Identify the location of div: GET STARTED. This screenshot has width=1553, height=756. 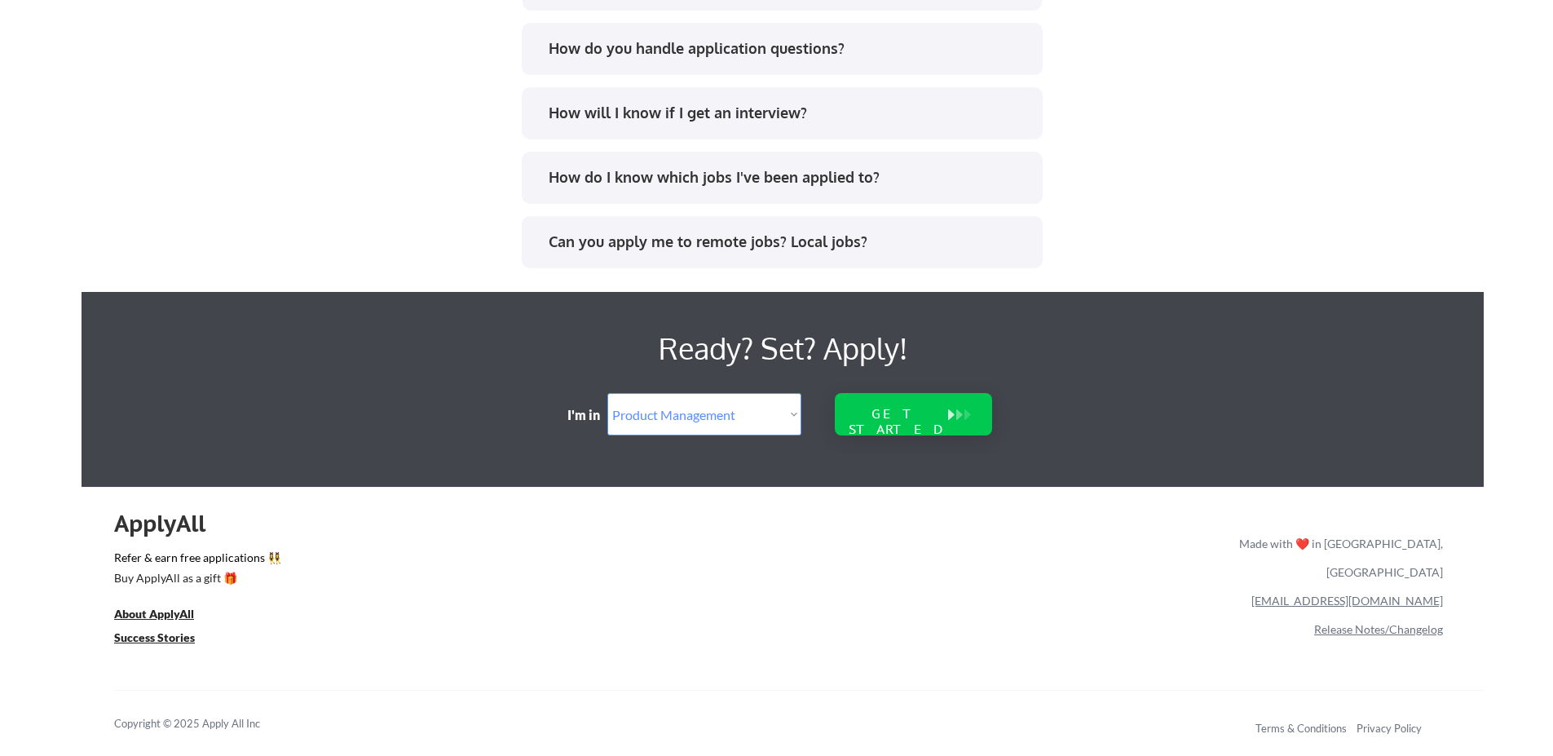
(898, 421).